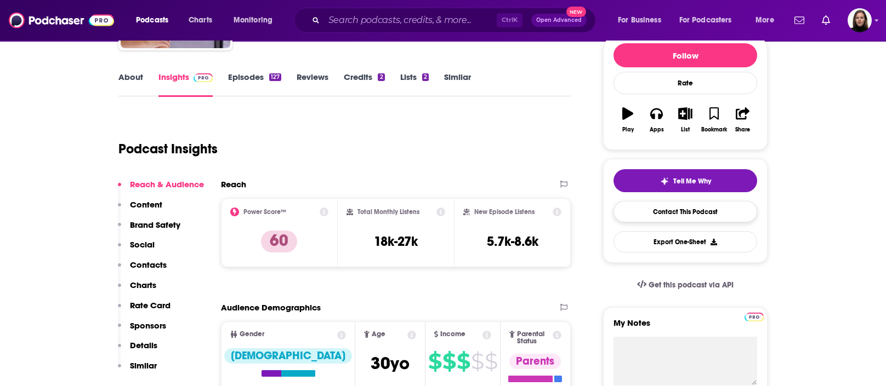  What do you see at coordinates (692, 181) in the screenshot?
I see `span: Tell Me Why` at bounding box center [692, 181].